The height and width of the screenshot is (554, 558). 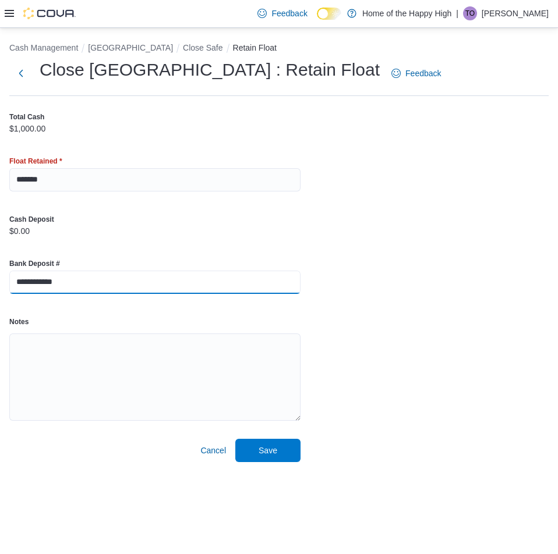 I want to click on p: Home of the Happy High, so click(x=406, y=13).